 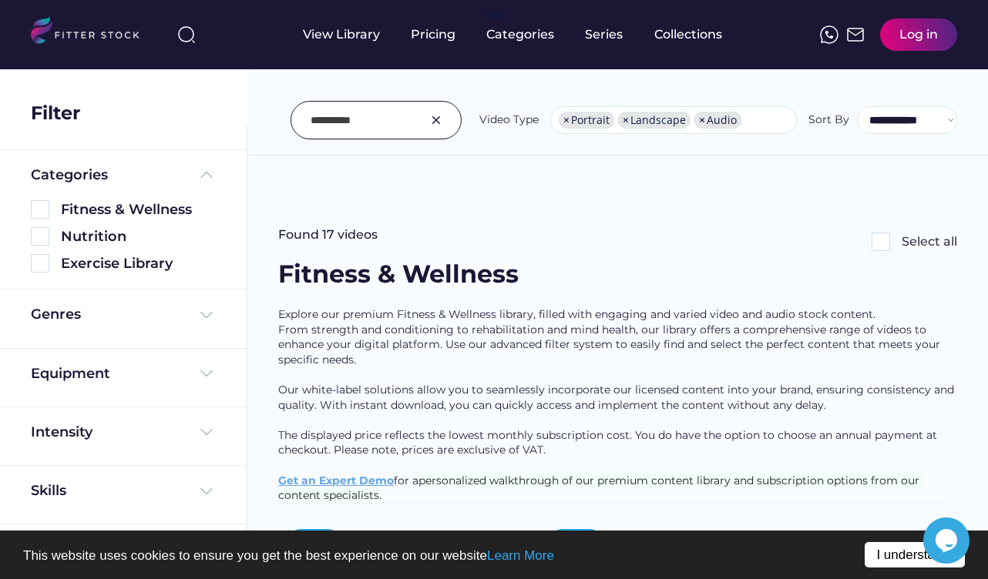 I want to click on div: View Library, so click(x=341, y=35).